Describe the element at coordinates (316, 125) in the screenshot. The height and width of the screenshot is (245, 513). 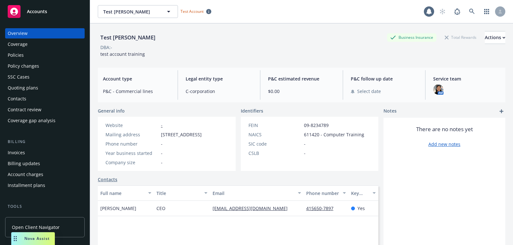
I see `span: 09-8234789` at that location.